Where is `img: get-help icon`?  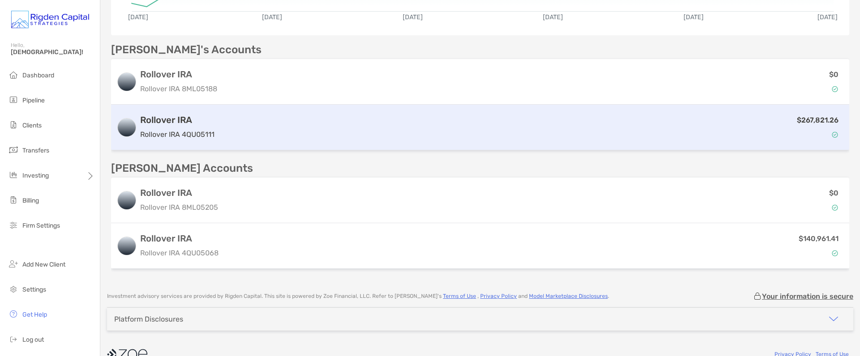
img: get-help icon is located at coordinates (13, 314).